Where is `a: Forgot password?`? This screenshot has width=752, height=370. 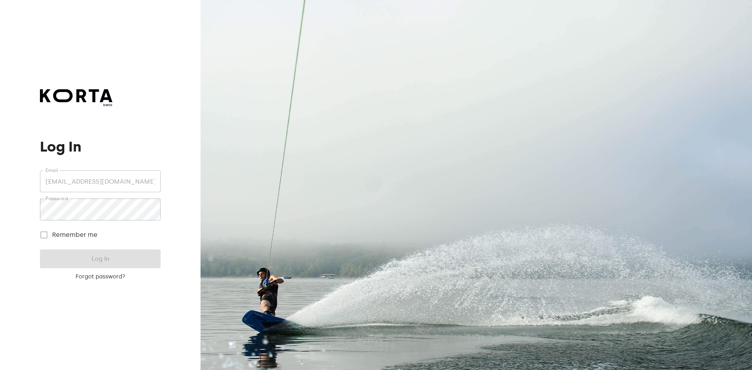
a: Forgot password? is located at coordinates (100, 277).